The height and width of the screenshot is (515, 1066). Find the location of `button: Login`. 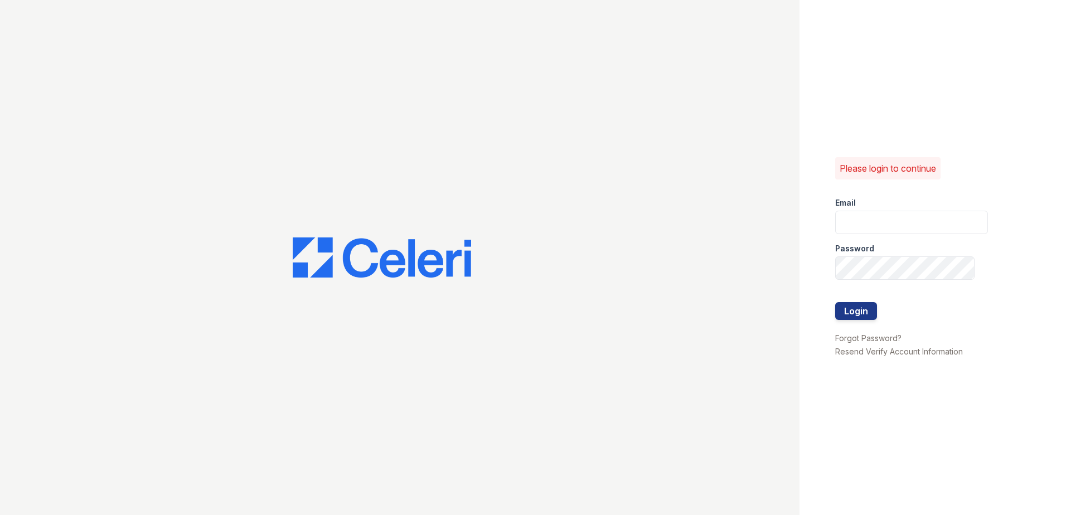

button: Login is located at coordinates (856, 311).